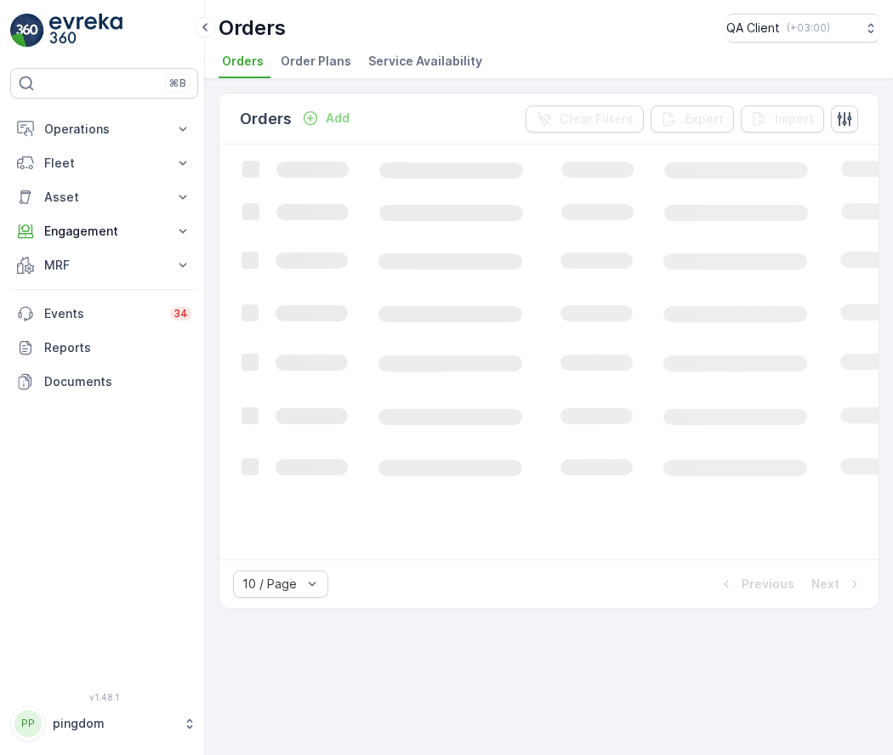  What do you see at coordinates (104, 129) in the screenshot?
I see `button: Operations` at bounding box center [104, 129].